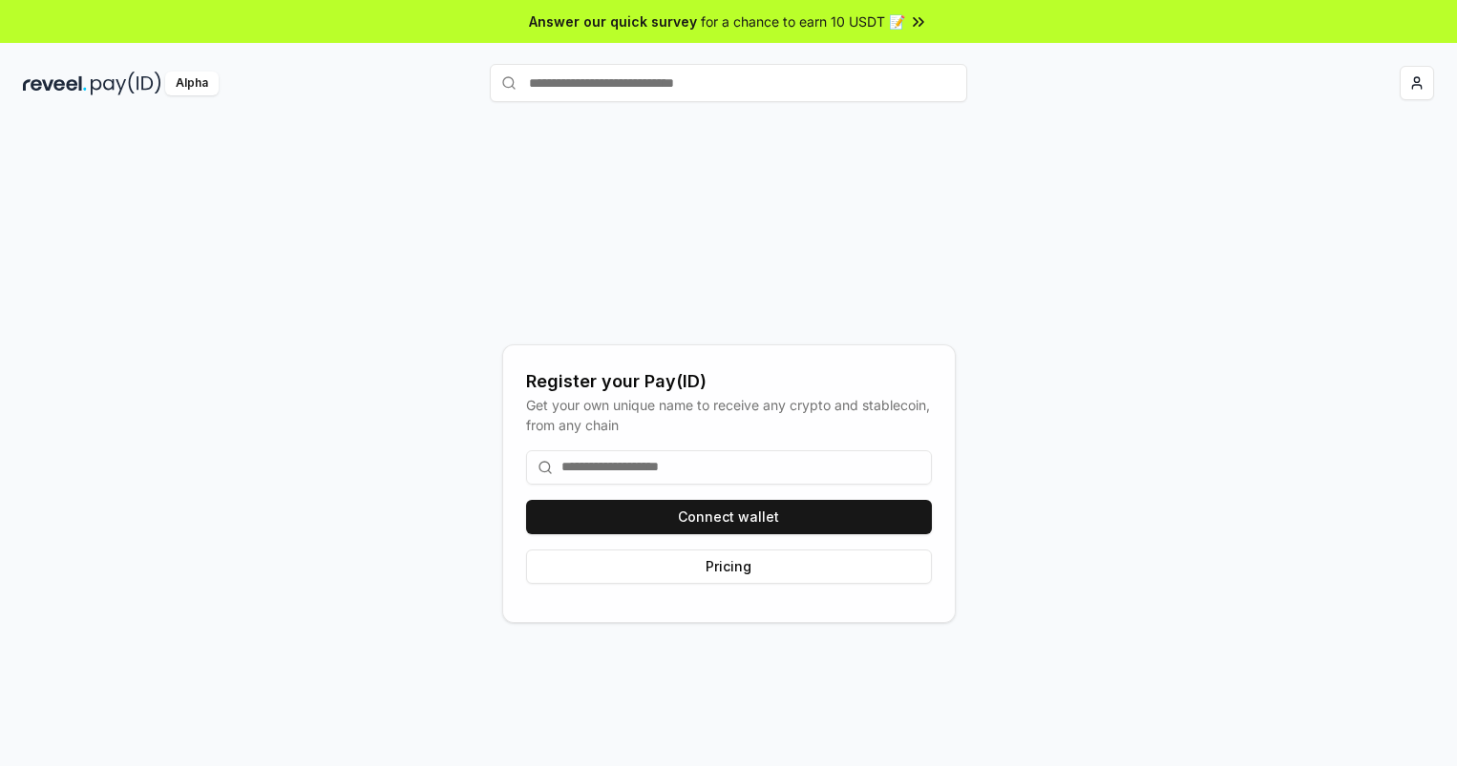  Describe the element at coordinates (192, 83) in the screenshot. I see `div: Alpha` at that location.